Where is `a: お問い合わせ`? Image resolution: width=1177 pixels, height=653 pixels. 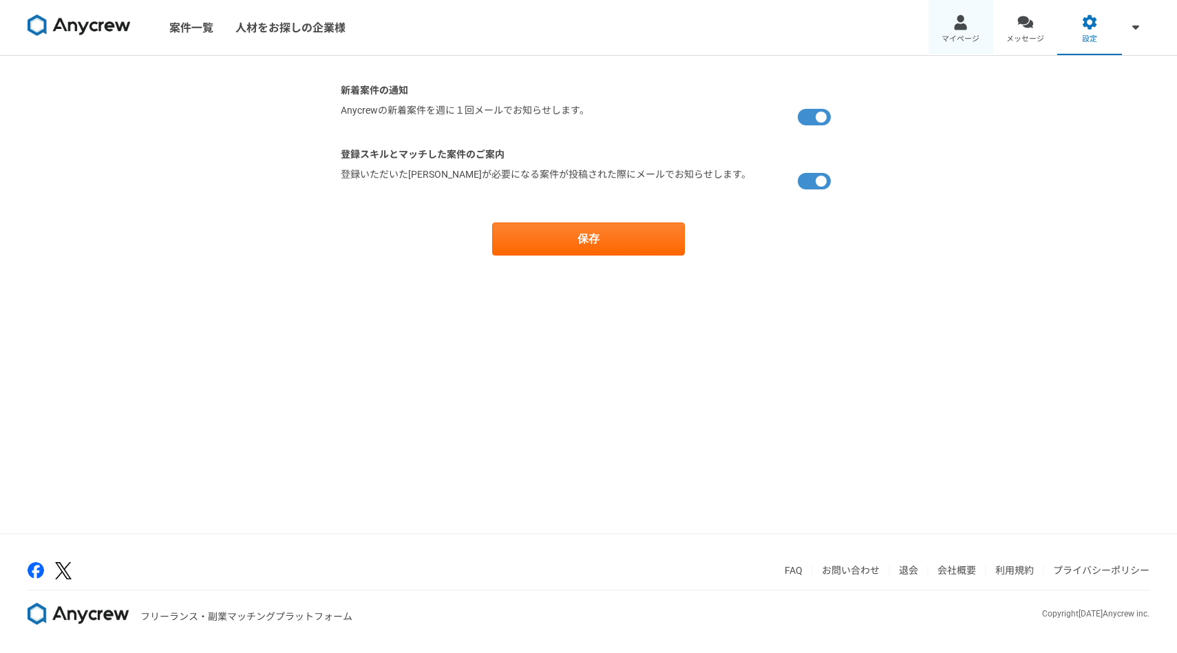 a: お問い合わせ is located at coordinates (851, 570).